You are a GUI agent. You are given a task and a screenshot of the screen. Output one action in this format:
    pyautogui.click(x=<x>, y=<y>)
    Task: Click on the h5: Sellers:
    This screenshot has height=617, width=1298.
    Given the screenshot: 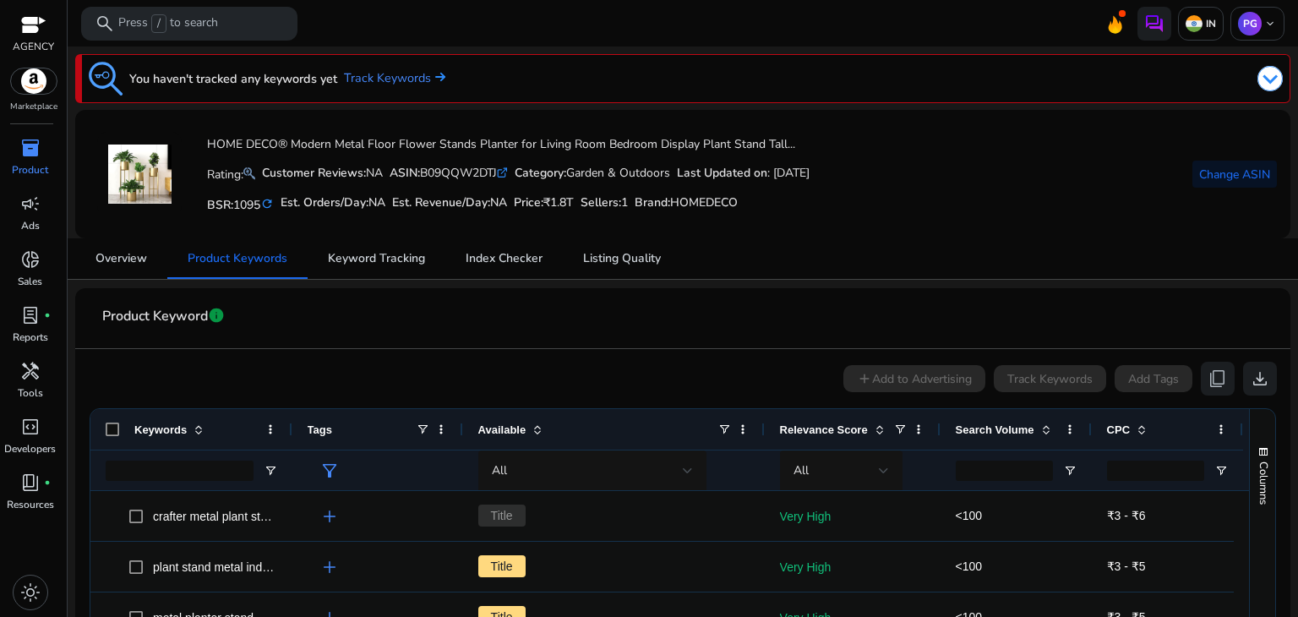 What is the action you would take?
    pyautogui.click(x=604, y=203)
    